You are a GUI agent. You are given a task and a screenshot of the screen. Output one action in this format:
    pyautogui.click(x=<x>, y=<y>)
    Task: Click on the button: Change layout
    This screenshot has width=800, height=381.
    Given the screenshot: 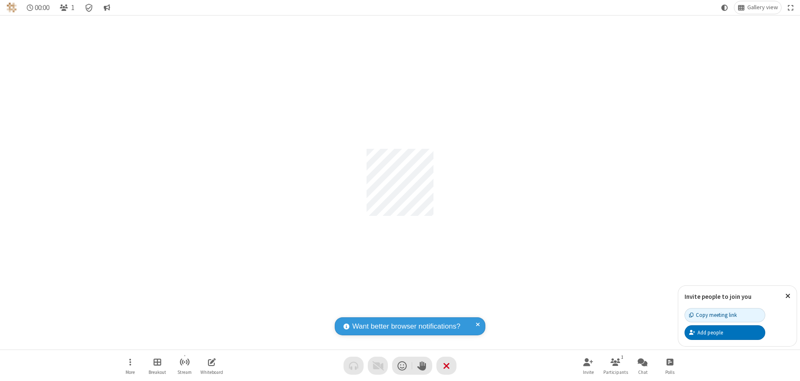 What is the action you would take?
    pyautogui.click(x=758, y=8)
    